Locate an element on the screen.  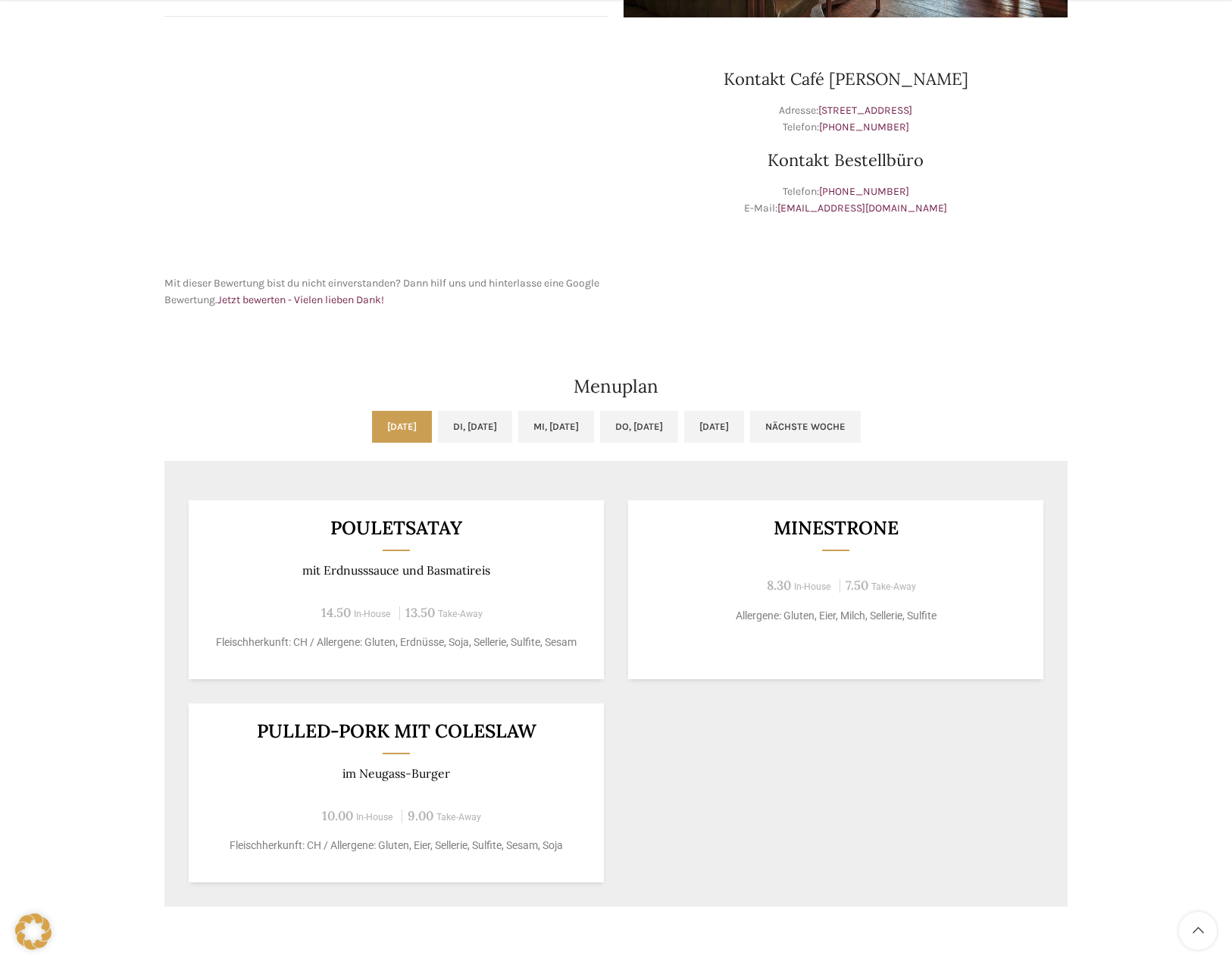
p: Allergene: Gluten, Eier, Milch, Sellerie, Sulfite is located at coordinates (836, 615).